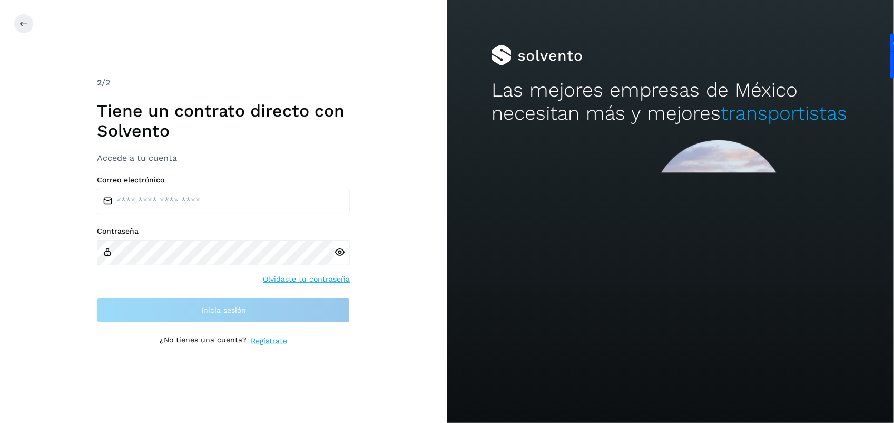 This screenshot has height=423, width=894. What do you see at coordinates (306, 279) in the screenshot?
I see `a: Olvidaste tu contraseña` at bounding box center [306, 279].